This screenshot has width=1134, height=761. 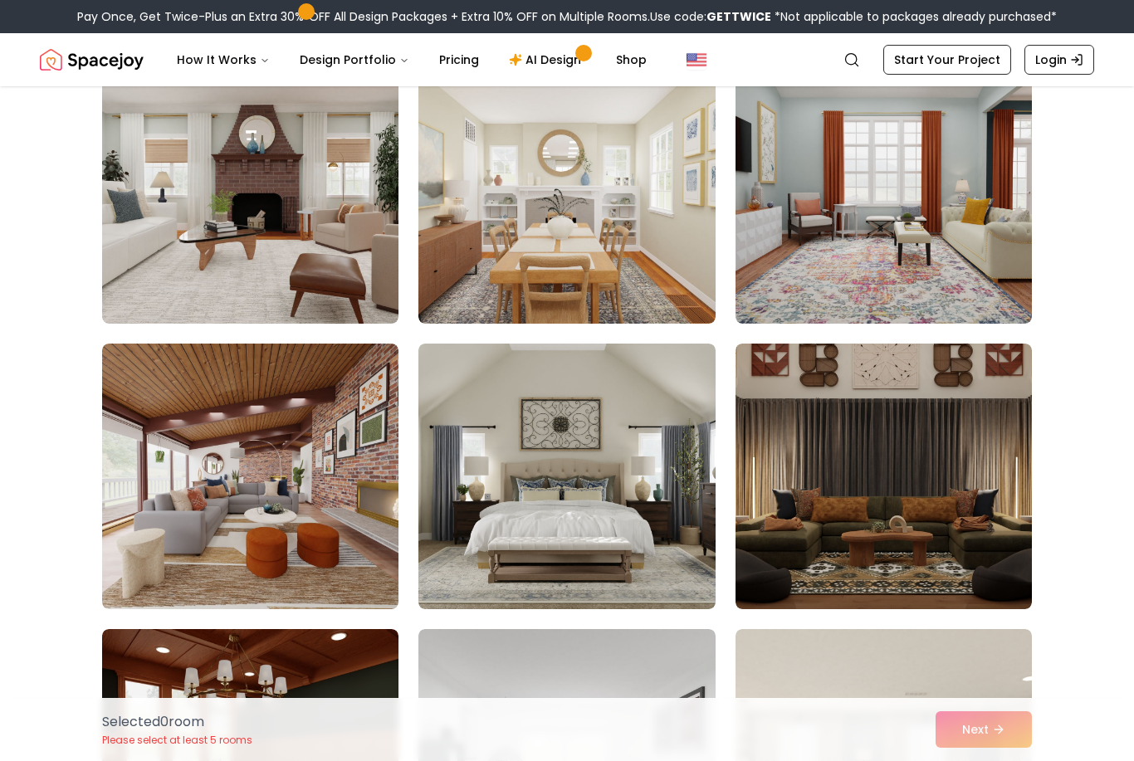 What do you see at coordinates (567, 60) in the screenshot?
I see `nav: Global` at bounding box center [567, 60].